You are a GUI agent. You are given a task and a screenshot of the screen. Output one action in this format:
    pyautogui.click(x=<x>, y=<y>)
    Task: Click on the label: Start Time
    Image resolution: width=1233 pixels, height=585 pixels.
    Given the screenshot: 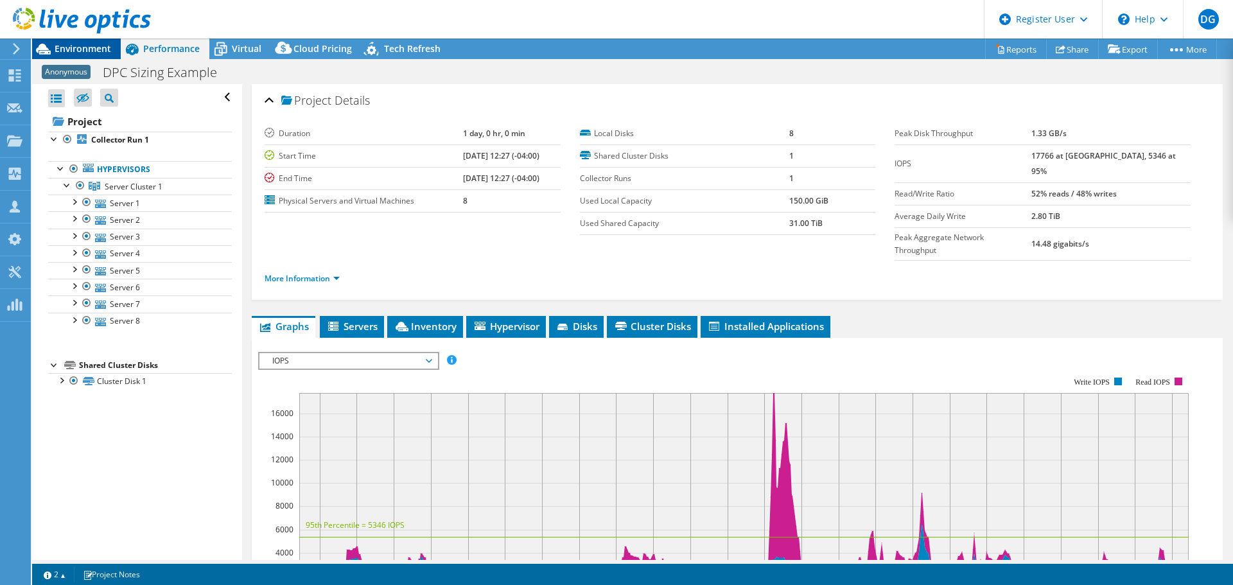 What is the action you would take?
    pyautogui.click(x=364, y=156)
    